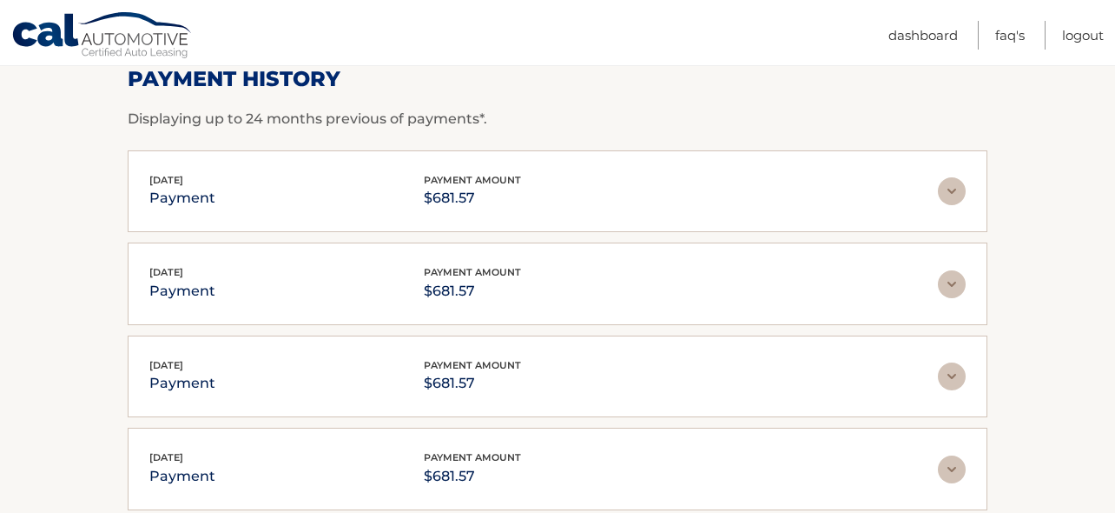 This screenshot has width=1115, height=513. Describe the element at coordinates (923, 35) in the screenshot. I see `a: Dashboard` at that location.